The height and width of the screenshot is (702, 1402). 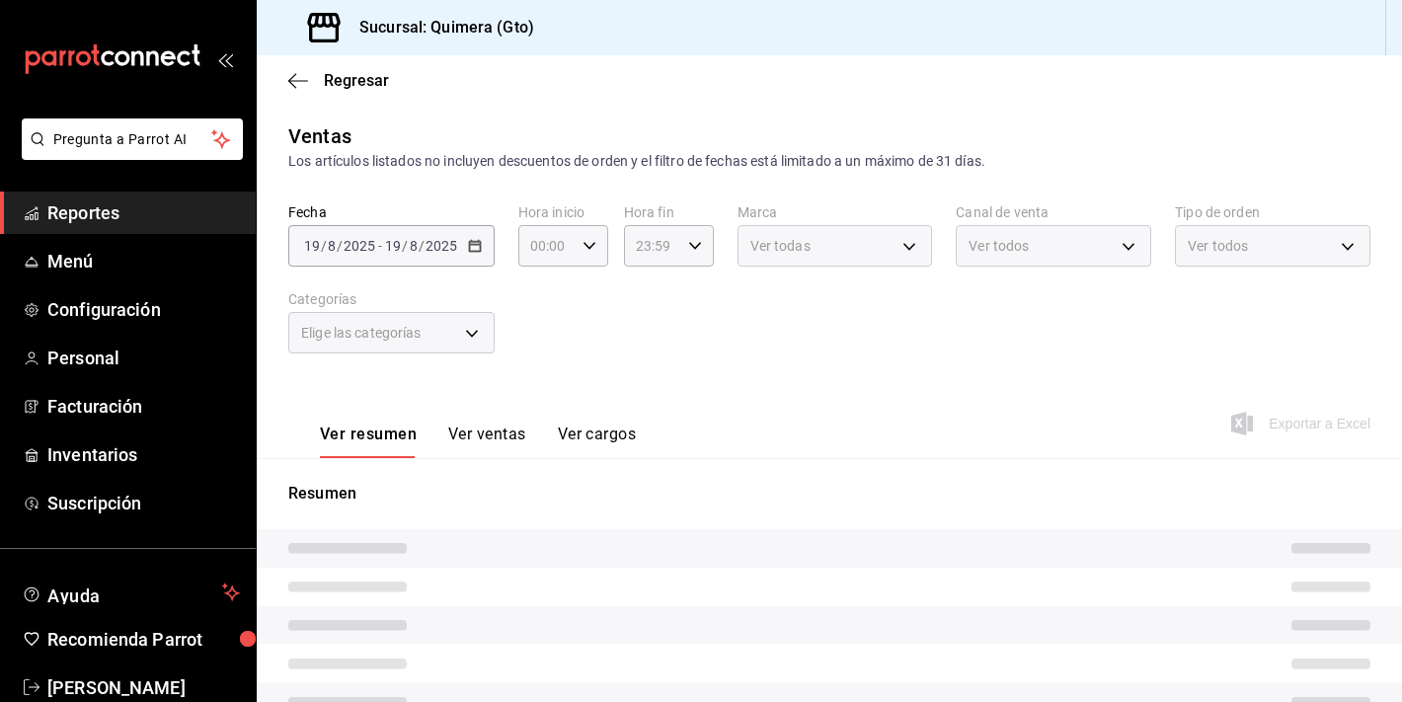 What do you see at coordinates (143, 212) in the screenshot?
I see `span: Reportes` at bounding box center [143, 212].